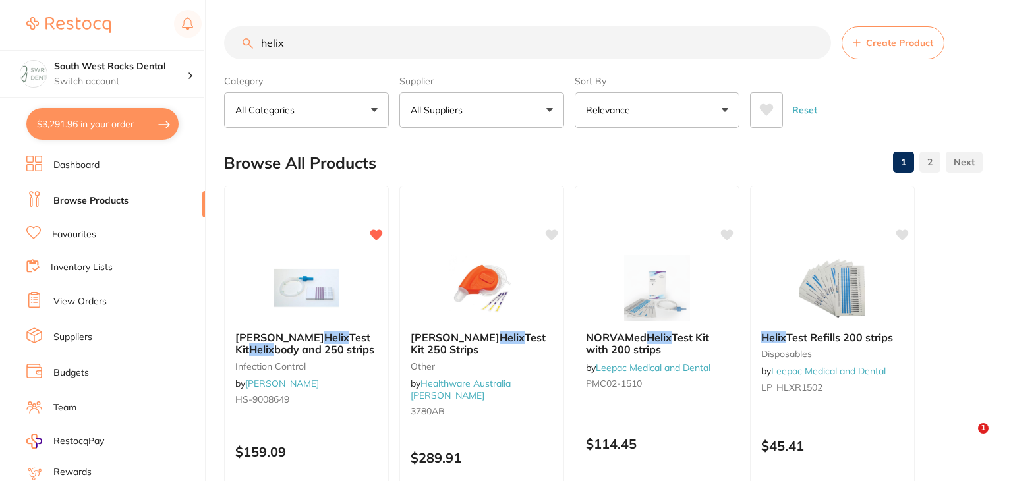 The width and height of the screenshot is (1009, 481). What do you see at coordinates (482, 288) in the screenshot?
I see `img: Browne Helix Test Kit 250 Strips` at bounding box center [482, 288].